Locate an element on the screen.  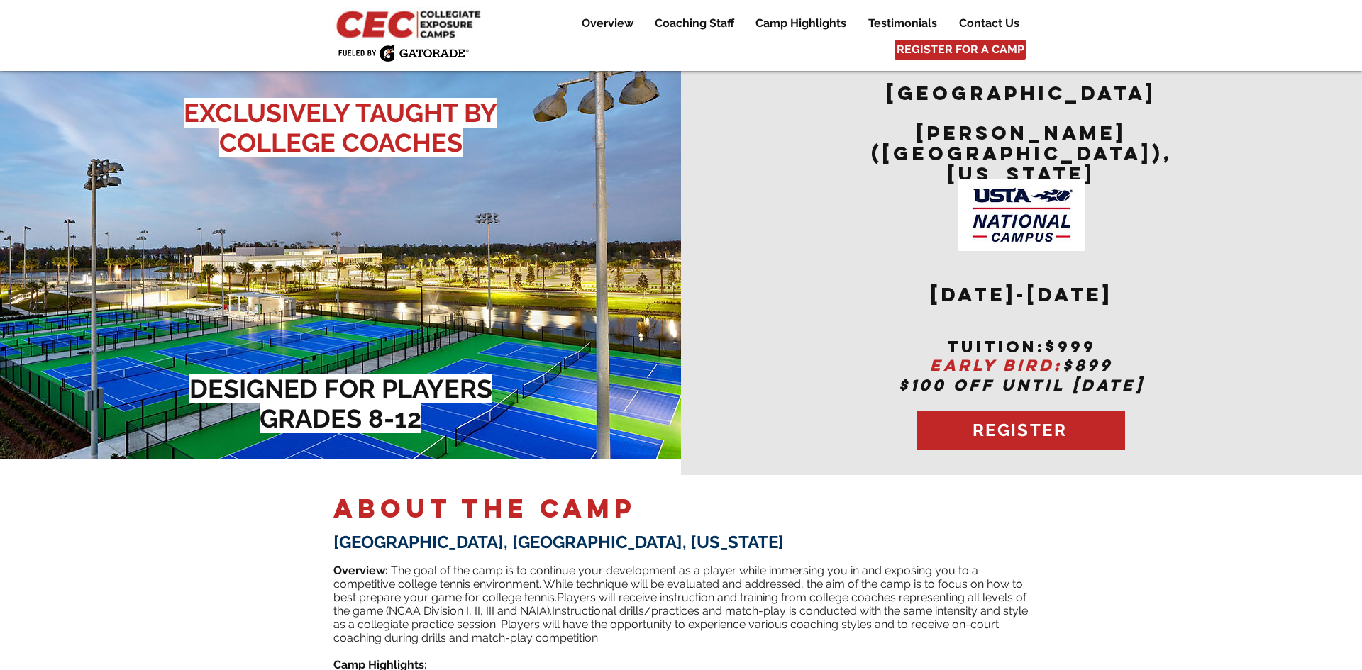
span: EXCLUSIVELY TAUGHT BY COLLEGE COACHES is located at coordinates (340, 128).